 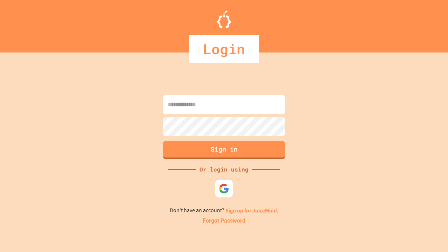 I want to click on img: google-icon.svg, so click(x=224, y=189).